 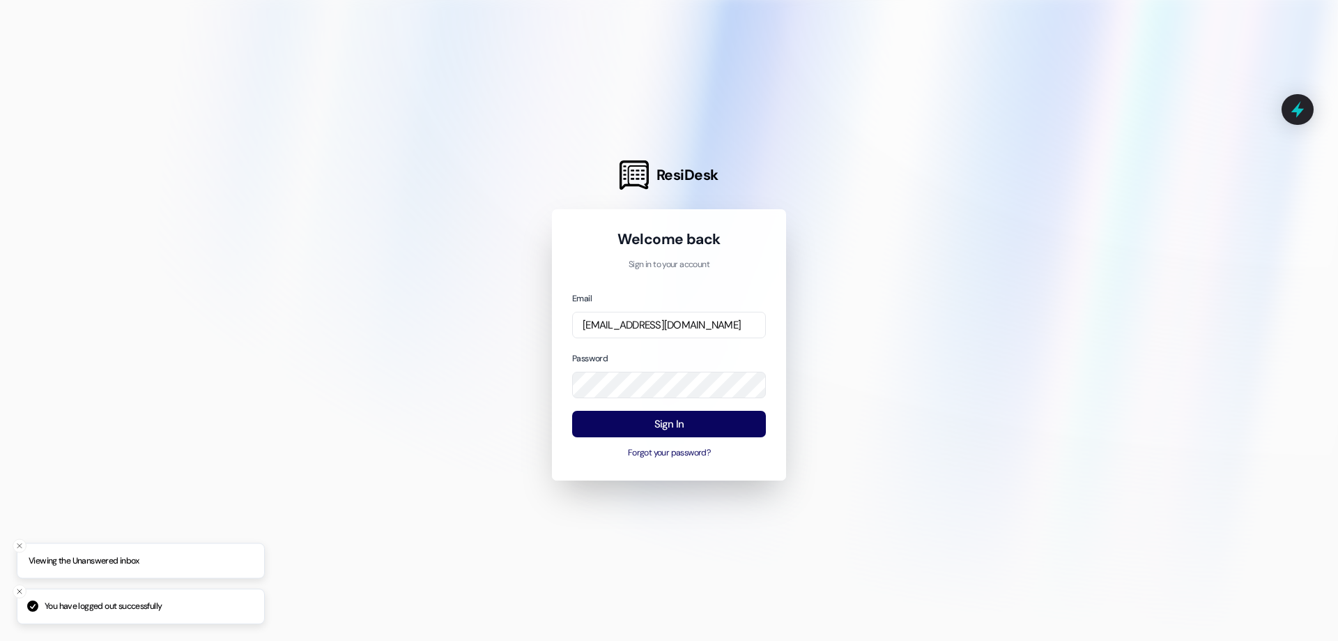 What do you see at coordinates (590, 358) in the screenshot?
I see `label: Password` at bounding box center [590, 358].